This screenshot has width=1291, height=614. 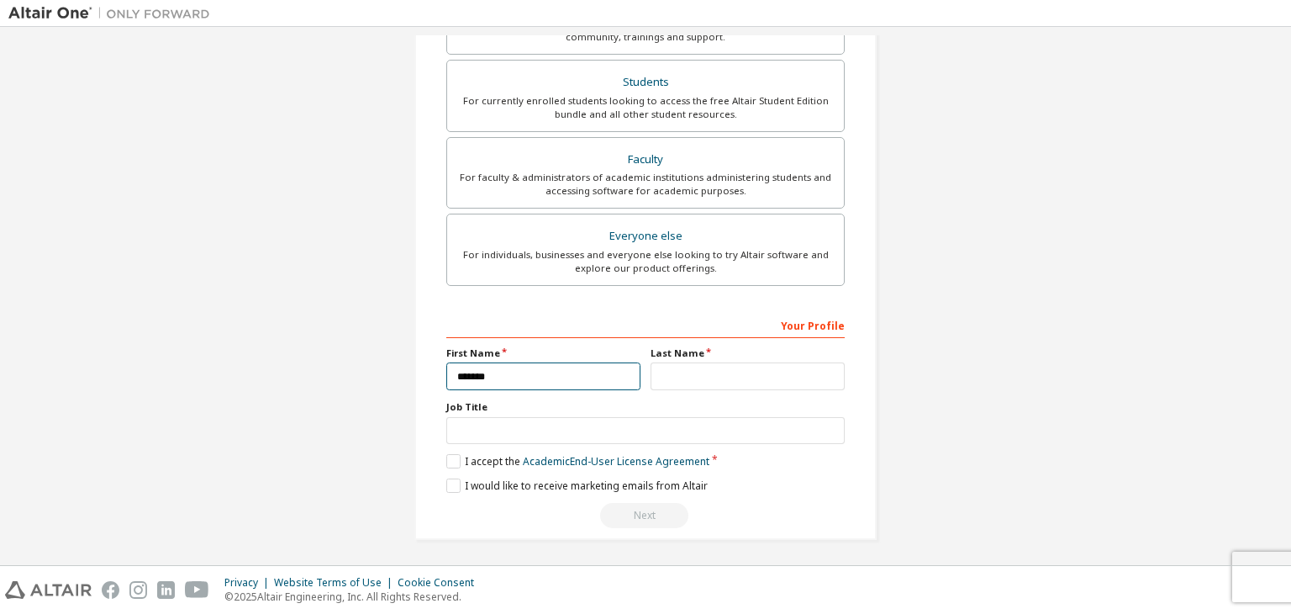 I want to click on label: Job Title, so click(x=645, y=407).